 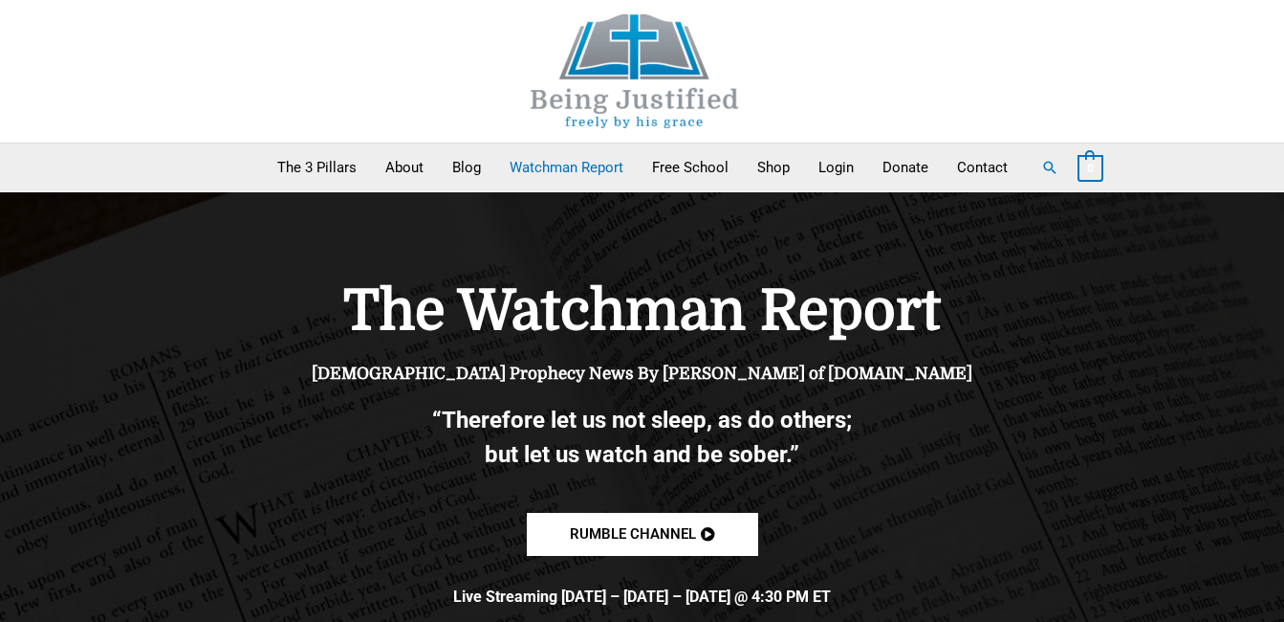 I want to click on span: Rumble channel, so click(x=633, y=534).